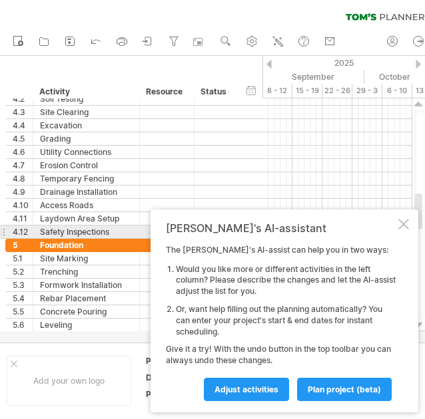 The image size is (425, 419). I want to click on div: 4.9, so click(23, 192).